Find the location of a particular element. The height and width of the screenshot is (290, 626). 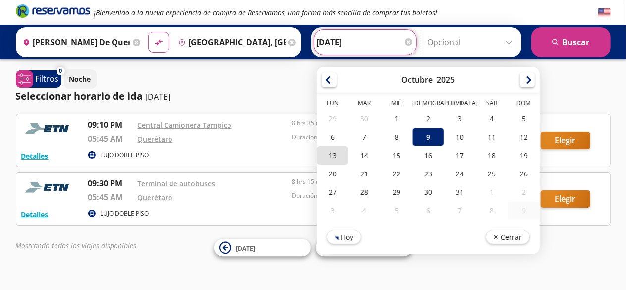

div: 25-Oct-25 is located at coordinates (492, 174).